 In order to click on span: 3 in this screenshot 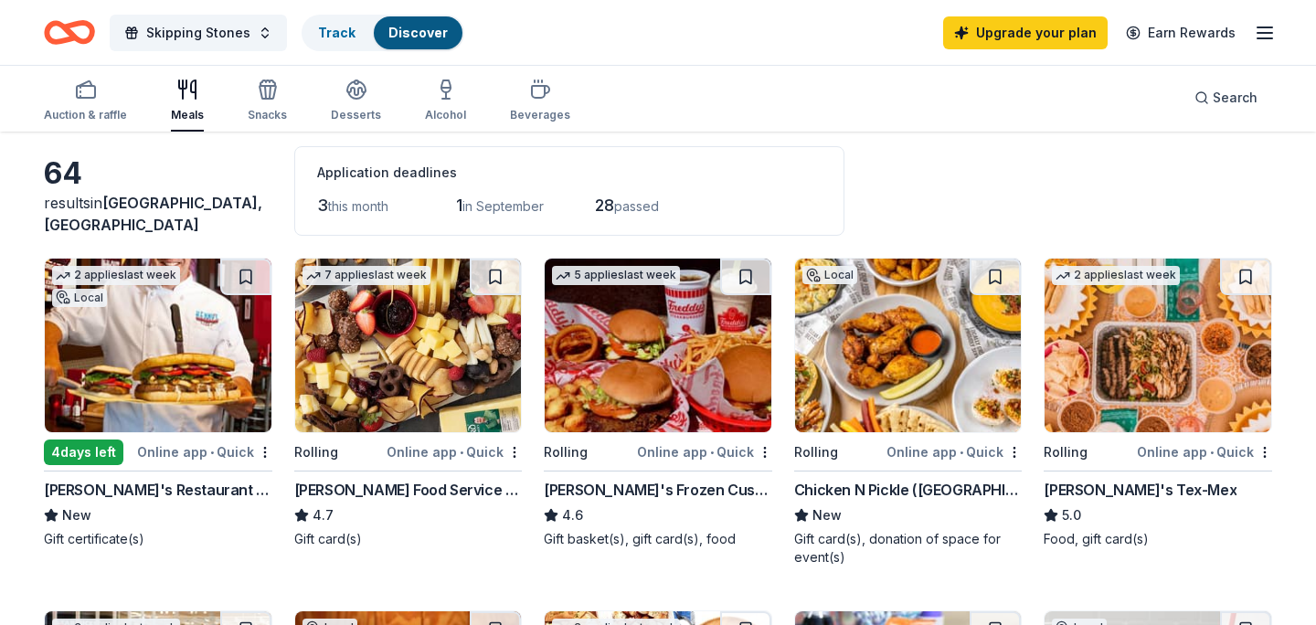, I will do `click(323, 205)`.